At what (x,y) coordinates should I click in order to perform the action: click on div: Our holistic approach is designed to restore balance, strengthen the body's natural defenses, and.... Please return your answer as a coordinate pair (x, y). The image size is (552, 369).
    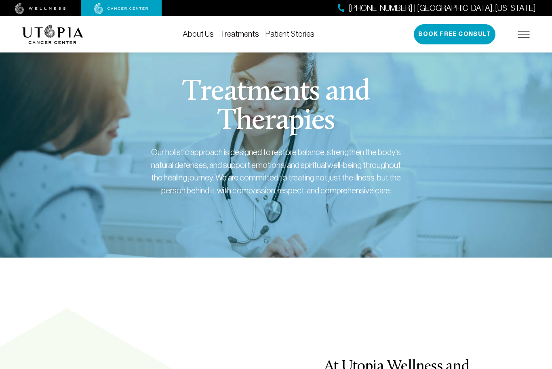
    Looking at the image, I should click on (276, 171).